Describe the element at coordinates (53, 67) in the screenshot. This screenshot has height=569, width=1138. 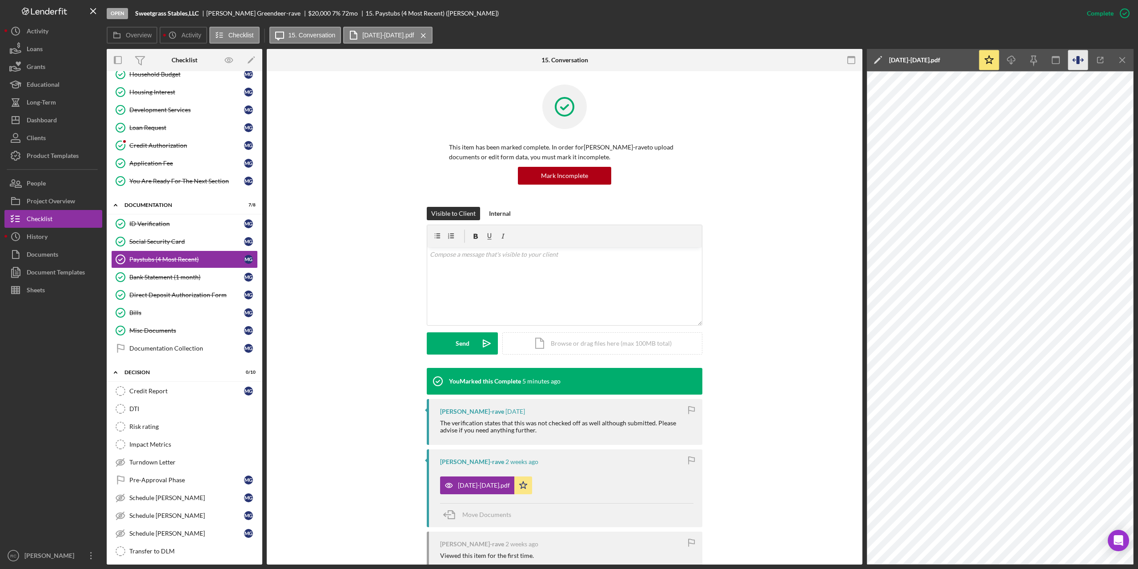
I see `button: Grants` at that location.